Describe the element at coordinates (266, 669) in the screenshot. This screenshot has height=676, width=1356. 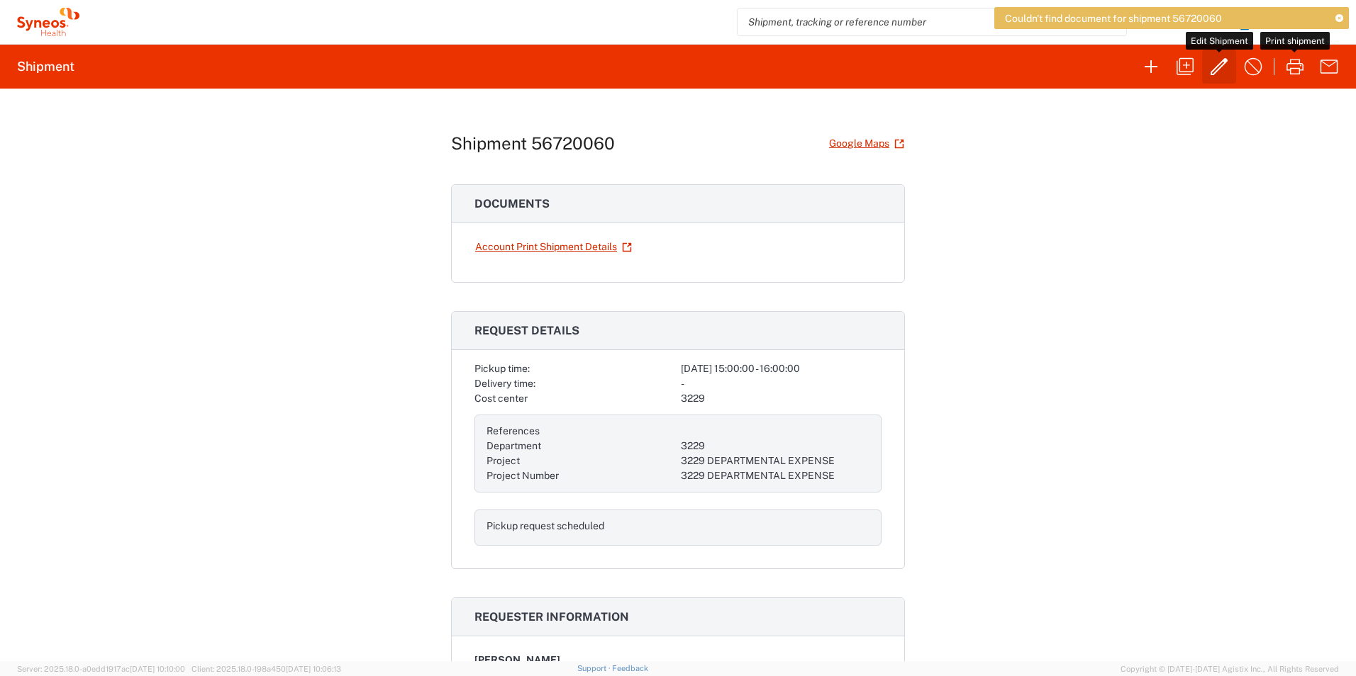
I see `span: Client: 2025.18.0-198a450` at that location.